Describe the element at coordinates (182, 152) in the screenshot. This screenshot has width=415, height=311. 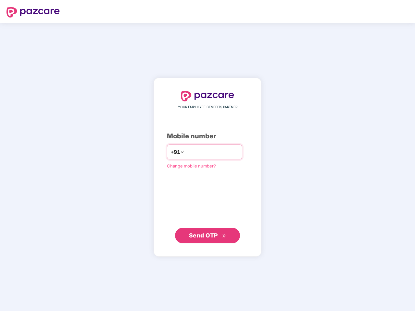
I see `span: down` at that location.